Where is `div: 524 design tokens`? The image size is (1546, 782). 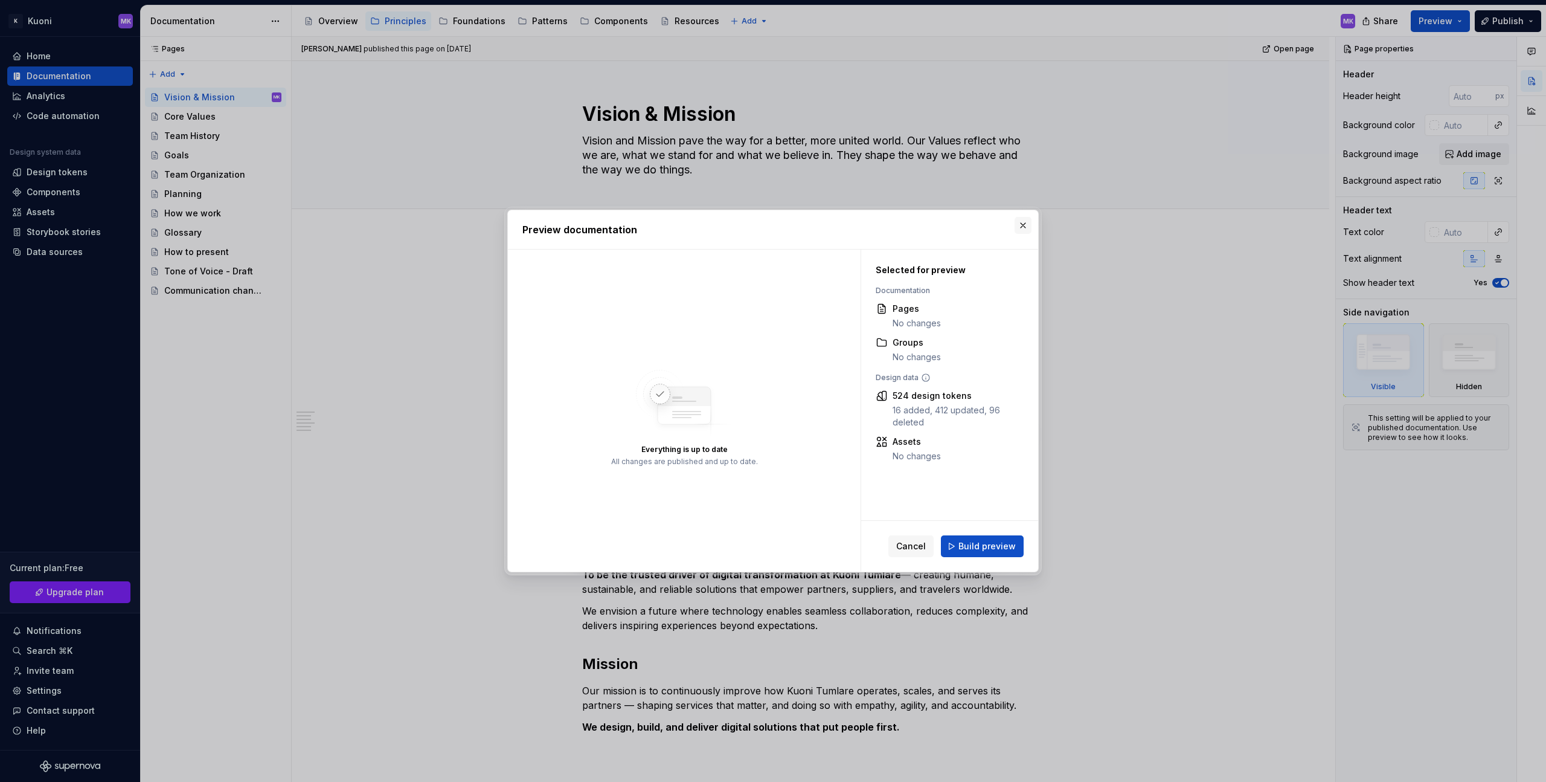 div: 524 design tokens is located at coordinates (955, 396).